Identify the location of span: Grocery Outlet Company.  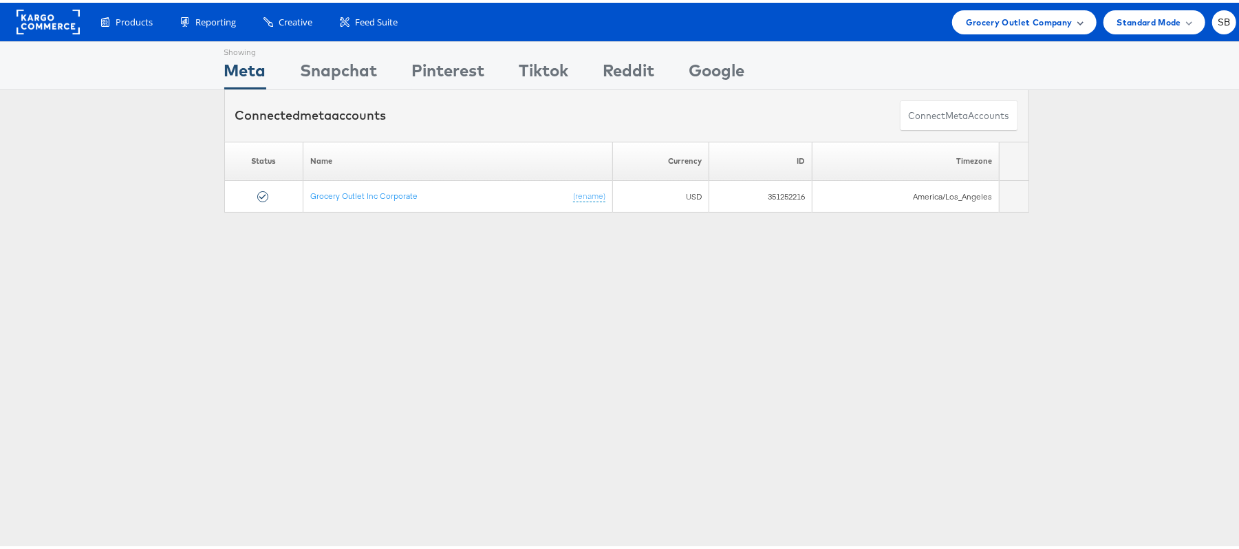
(1019, 19).